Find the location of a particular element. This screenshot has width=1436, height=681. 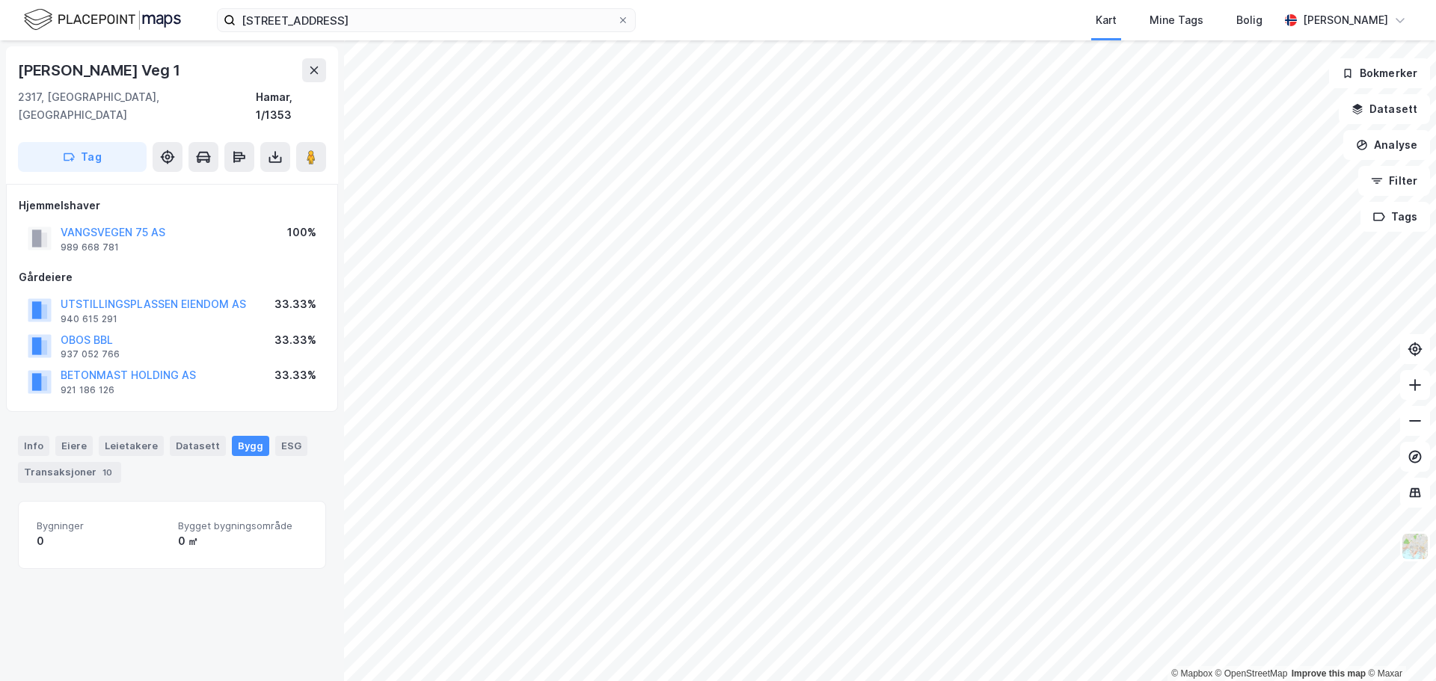

div: 10 is located at coordinates (107, 473).